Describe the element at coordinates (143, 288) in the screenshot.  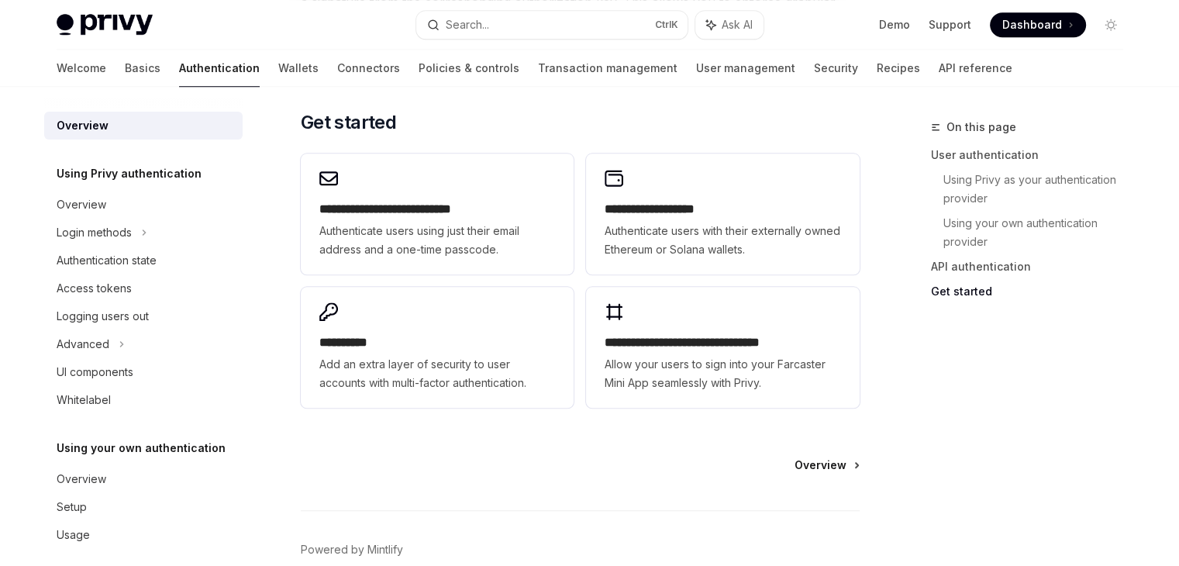
I see `a: Access tokens` at that location.